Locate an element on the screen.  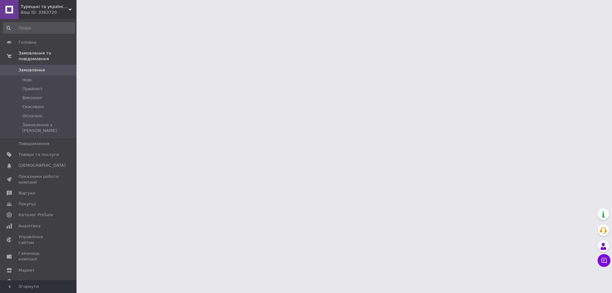
span: Замовлення та повідомлення is located at coordinates (47, 56).